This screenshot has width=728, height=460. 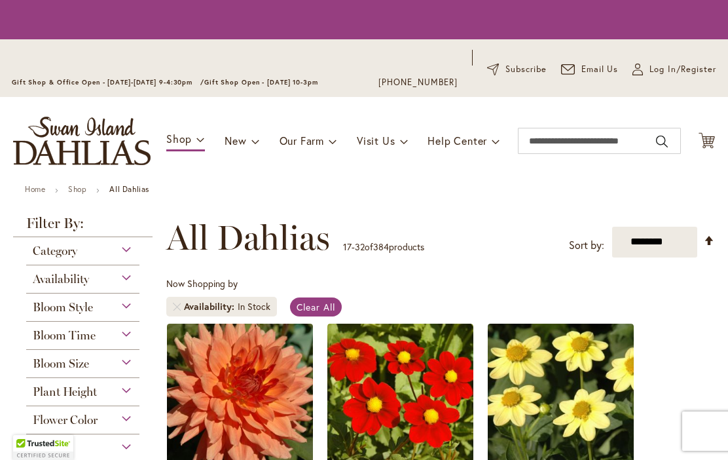 I want to click on a: Subscribe, so click(x=517, y=69).